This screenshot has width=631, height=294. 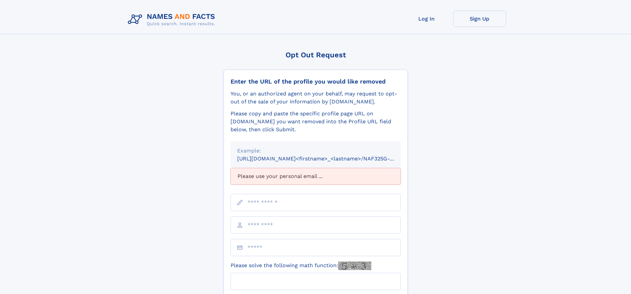 What do you see at coordinates (316, 81) in the screenshot?
I see `div: Enter the URL of the profile you would like removed` at bounding box center [316, 81].